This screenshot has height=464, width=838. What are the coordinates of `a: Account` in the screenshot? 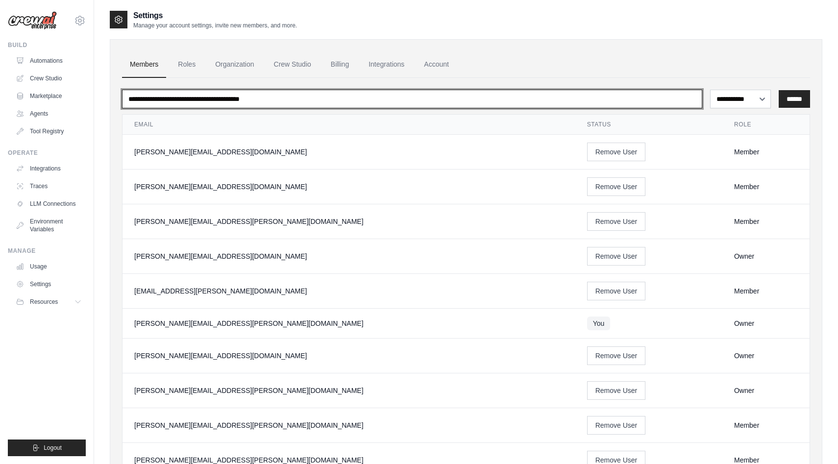 It's located at (436, 65).